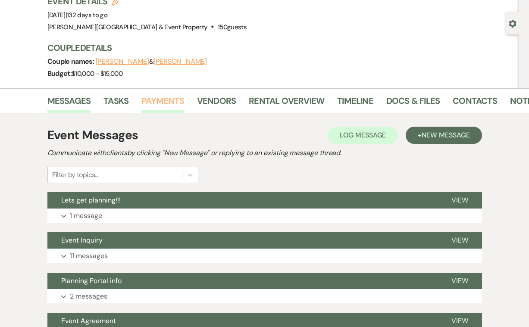 This screenshot has width=529, height=327. What do you see at coordinates (242, 240) in the screenshot?
I see `button: Event Inquiry` at bounding box center [242, 240].